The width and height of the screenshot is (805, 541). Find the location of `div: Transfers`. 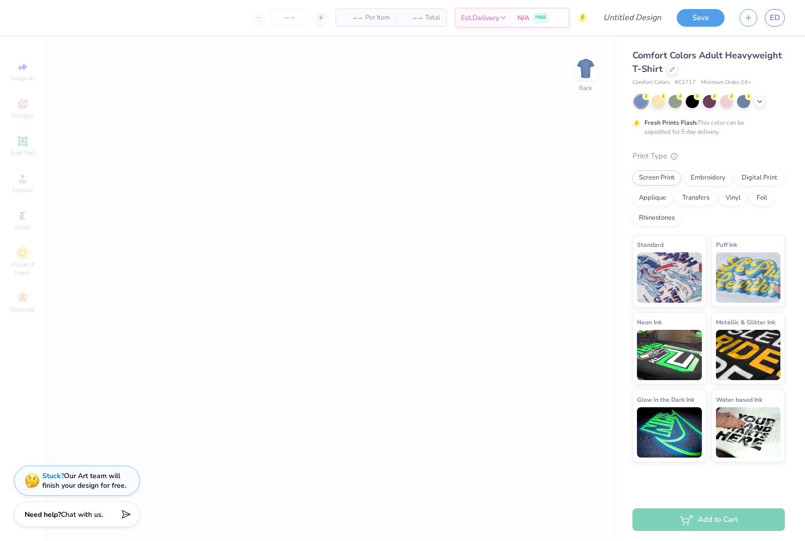

div: Transfers is located at coordinates (695, 198).